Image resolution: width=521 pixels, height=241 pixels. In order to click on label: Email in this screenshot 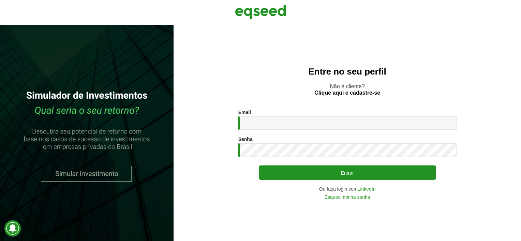, I will do `click(244, 112)`.